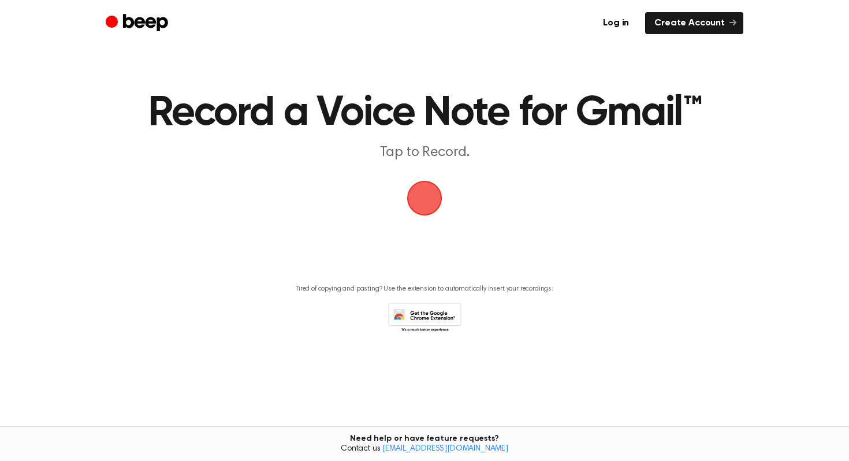 Image resolution: width=849 pixels, height=461 pixels. Describe the element at coordinates (424, 198) in the screenshot. I see `button: Beep Logo` at that location.